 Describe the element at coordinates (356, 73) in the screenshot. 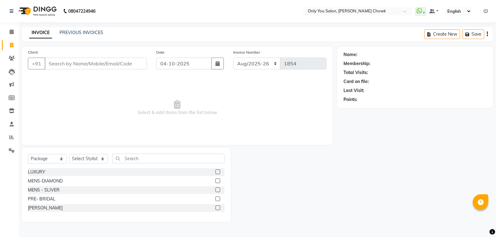

I see `div: Total Visits:` at that location.